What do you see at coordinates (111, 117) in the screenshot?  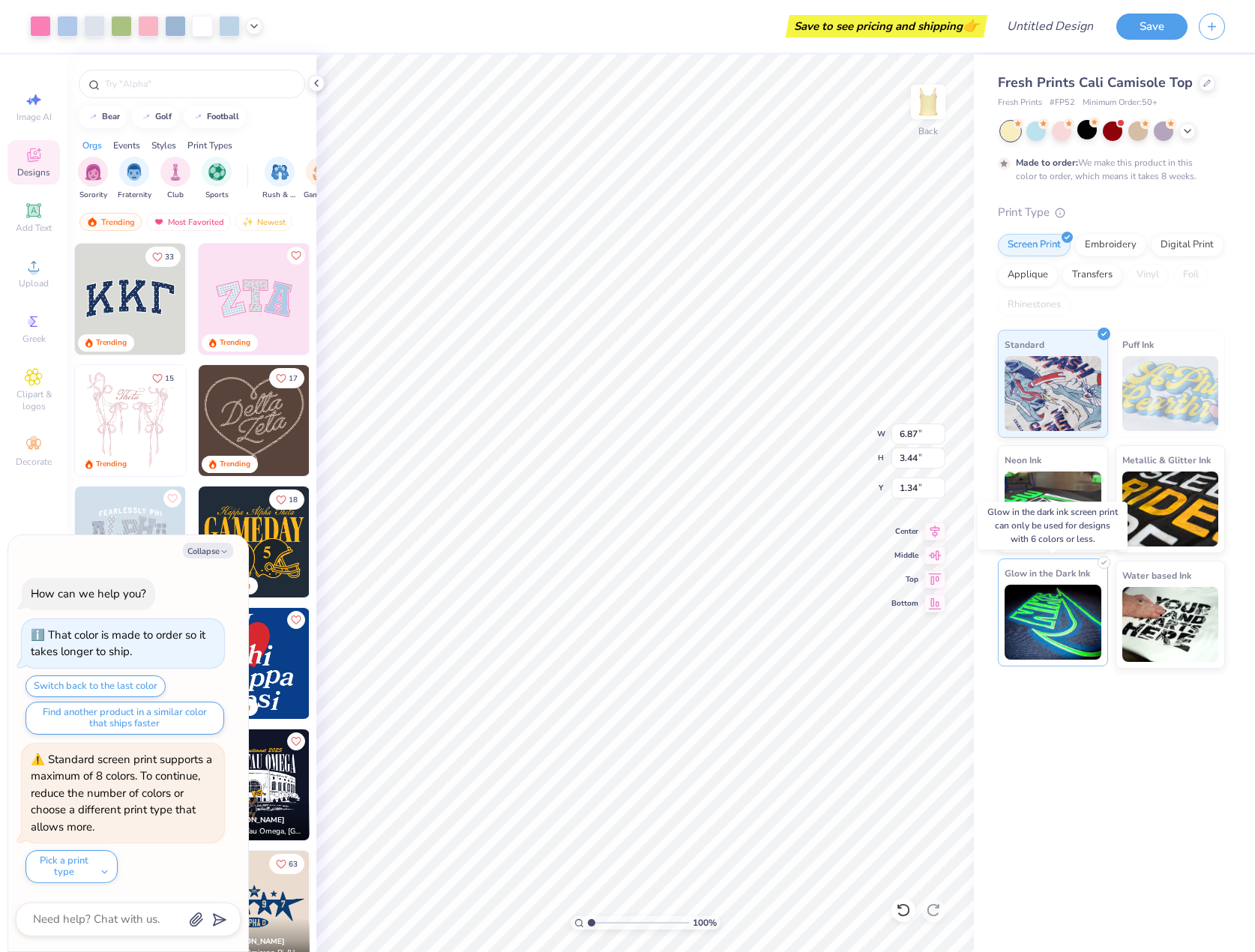 I see `div: bear` at bounding box center [111, 117].